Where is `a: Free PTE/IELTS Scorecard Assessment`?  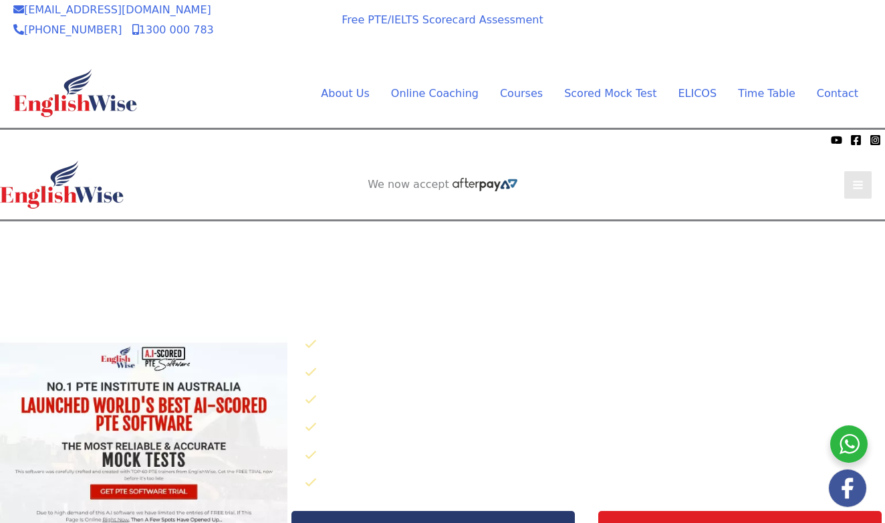
a: Free PTE/IELTS Scorecard Assessment is located at coordinates (442, 19).